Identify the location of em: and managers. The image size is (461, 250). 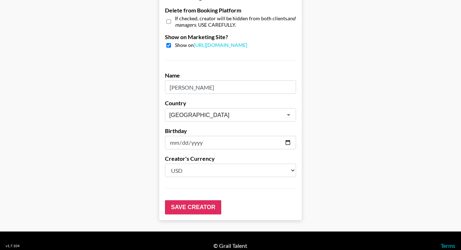
(235, 21).